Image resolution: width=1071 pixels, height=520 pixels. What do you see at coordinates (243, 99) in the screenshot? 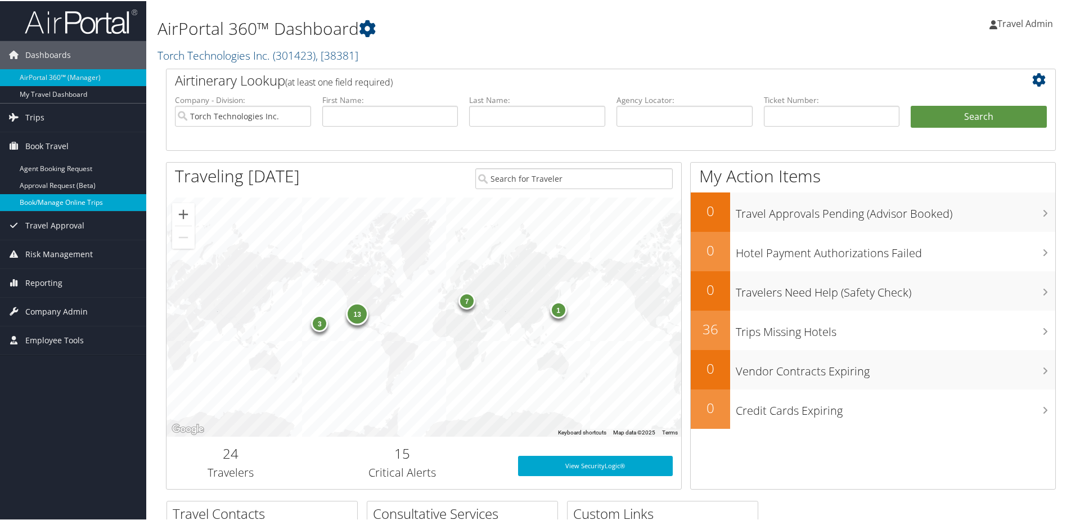
I see `label: Company - Division:` at bounding box center [243, 99].